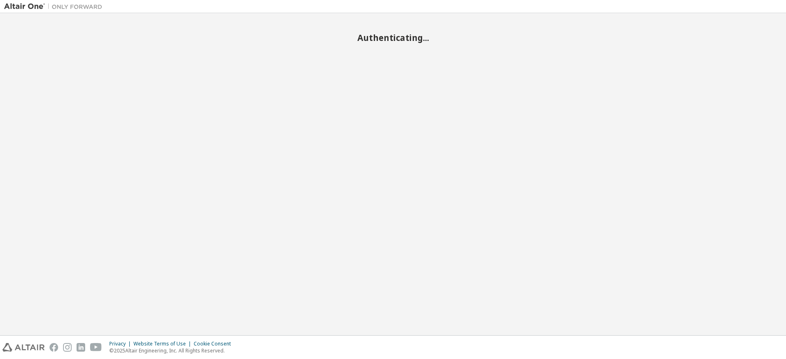 The height and width of the screenshot is (359, 786). What do you see at coordinates (54, 347) in the screenshot?
I see `img: facebook.svg` at bounding box center [54, 347].